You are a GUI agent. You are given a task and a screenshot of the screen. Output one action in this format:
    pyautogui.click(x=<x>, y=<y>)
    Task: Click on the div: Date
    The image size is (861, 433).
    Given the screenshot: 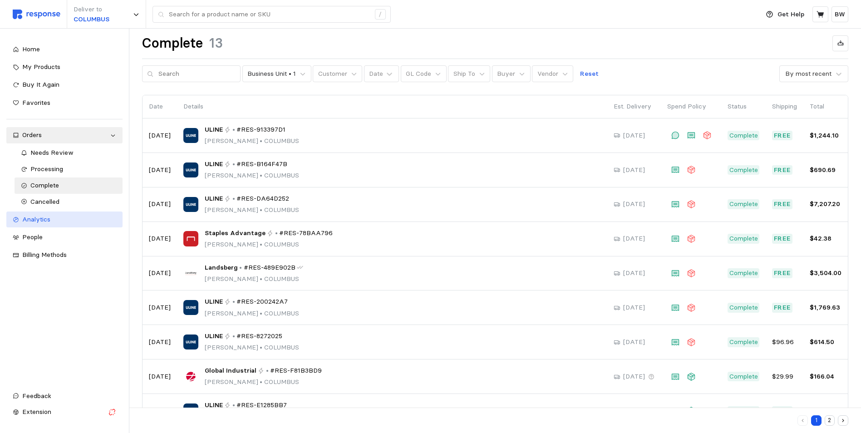 What is the action you would take?
    pyautogui.click(x=376, y=73)
    